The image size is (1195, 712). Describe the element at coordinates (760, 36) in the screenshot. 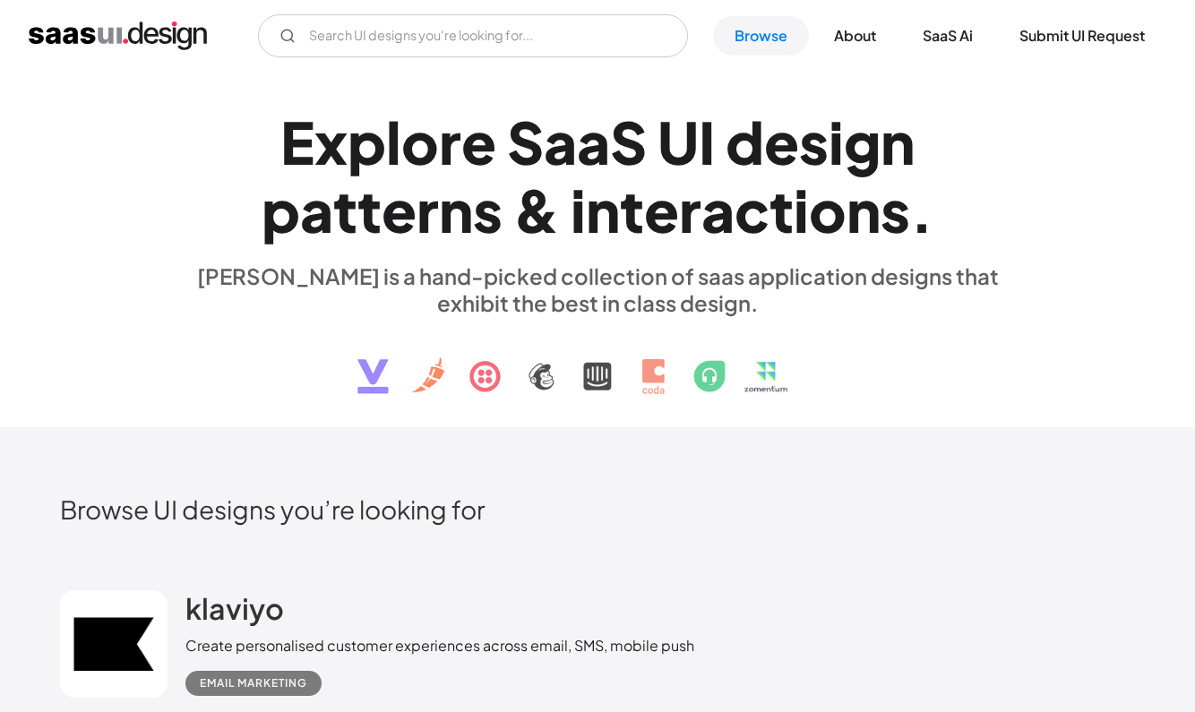

I see `a: Browse` at that location.